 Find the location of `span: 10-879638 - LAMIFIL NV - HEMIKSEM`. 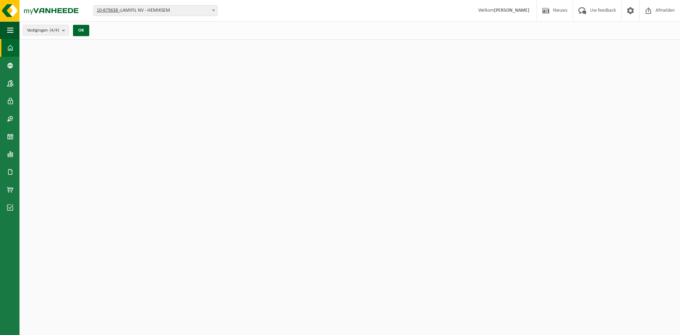

span: 10-879638 - LAMIFIL NV - HEMIKSEM is located at coordinates (156, 11).